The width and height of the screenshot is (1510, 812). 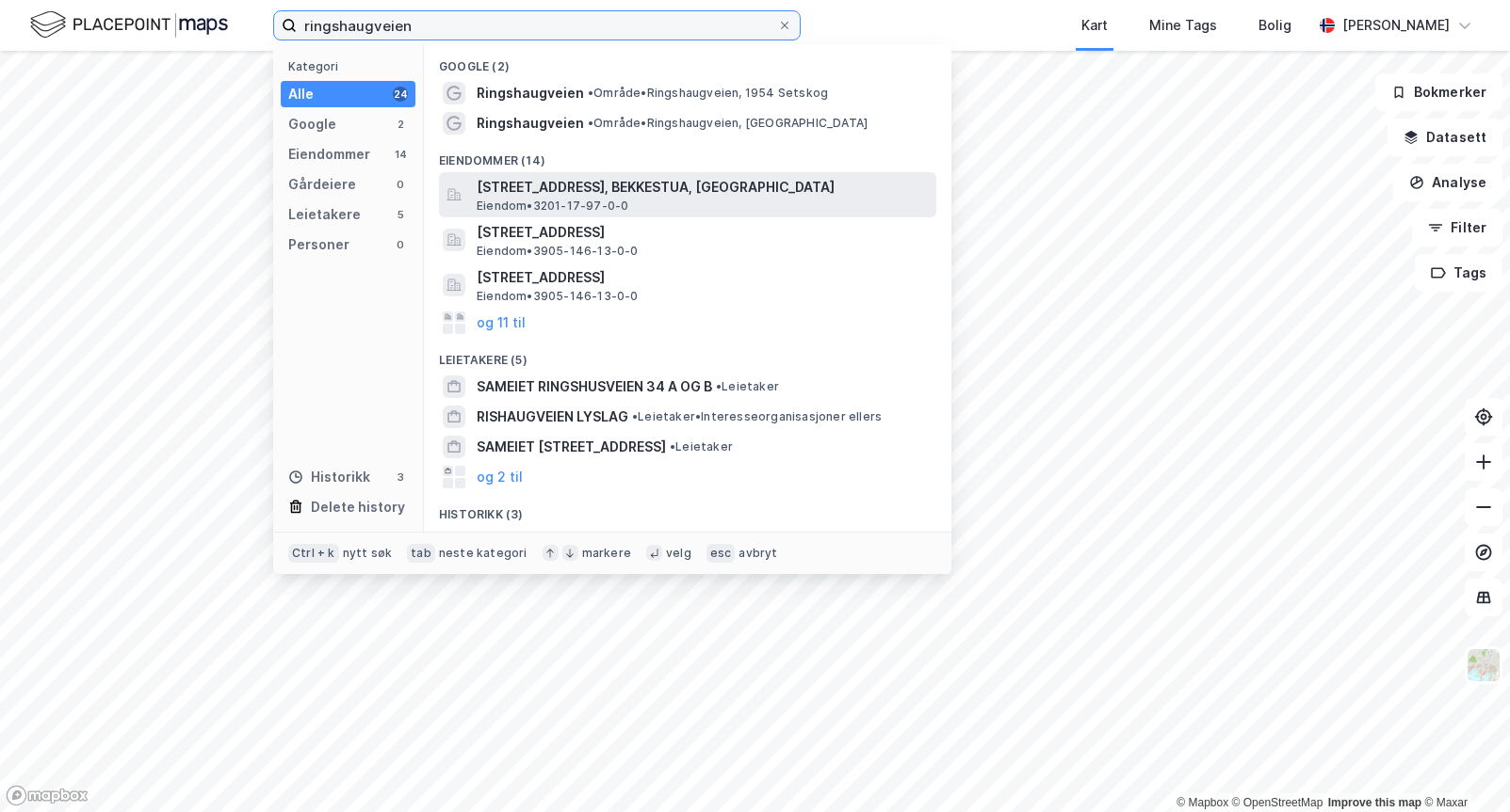 What do you see at coordinates (537, 26) in the screenshot?
I see `input: Søk på adresse, matrikkel, gårdeiere, leietakere eller personer` at bounding box center [537, 26].